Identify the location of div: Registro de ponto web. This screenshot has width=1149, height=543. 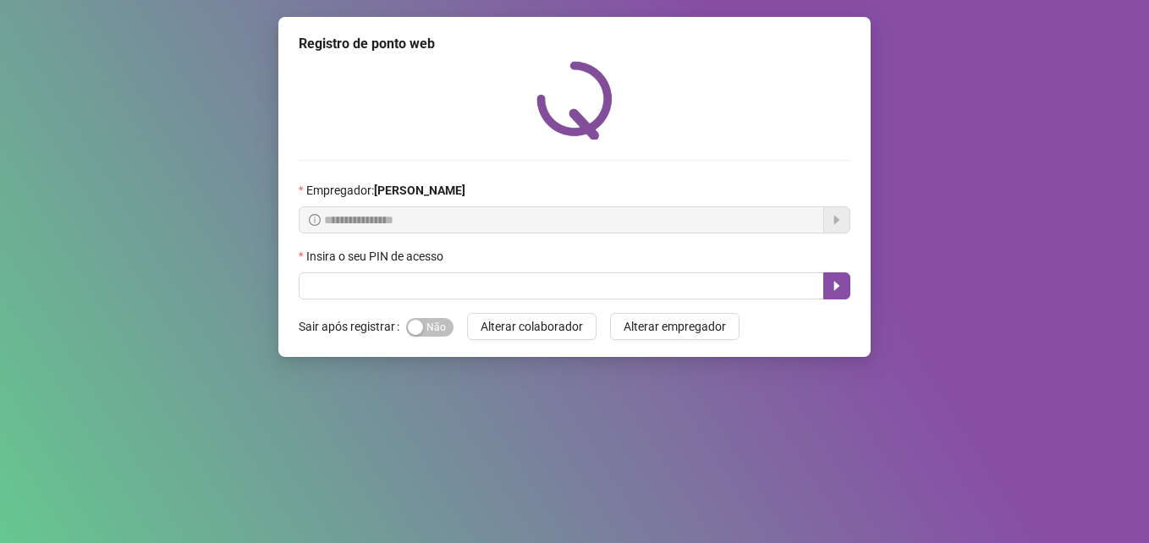
(574, 44).